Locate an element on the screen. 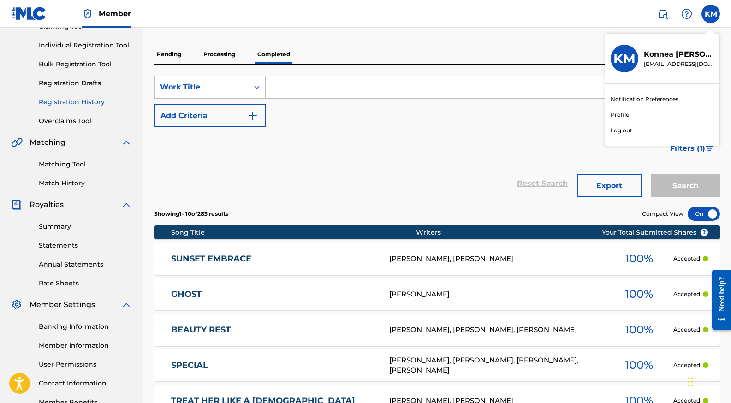 The image size is (731, 403). a: Match History is located at coordinates (85, 183).